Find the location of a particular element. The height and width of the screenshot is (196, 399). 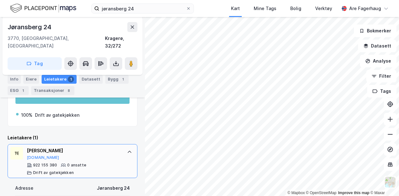

div: Adresse is located at coordinates (24, 188).